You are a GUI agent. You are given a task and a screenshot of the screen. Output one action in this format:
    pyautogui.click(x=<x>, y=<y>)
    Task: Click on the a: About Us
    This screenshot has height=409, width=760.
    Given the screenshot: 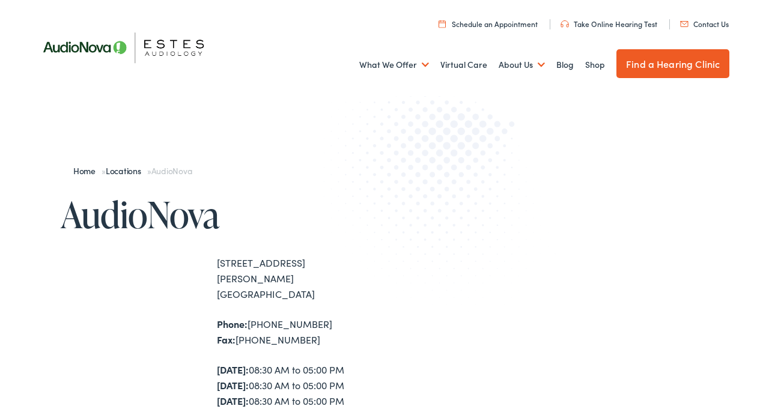 What is the action you would take?
    pyautogui.click(x=522, y=65)
    